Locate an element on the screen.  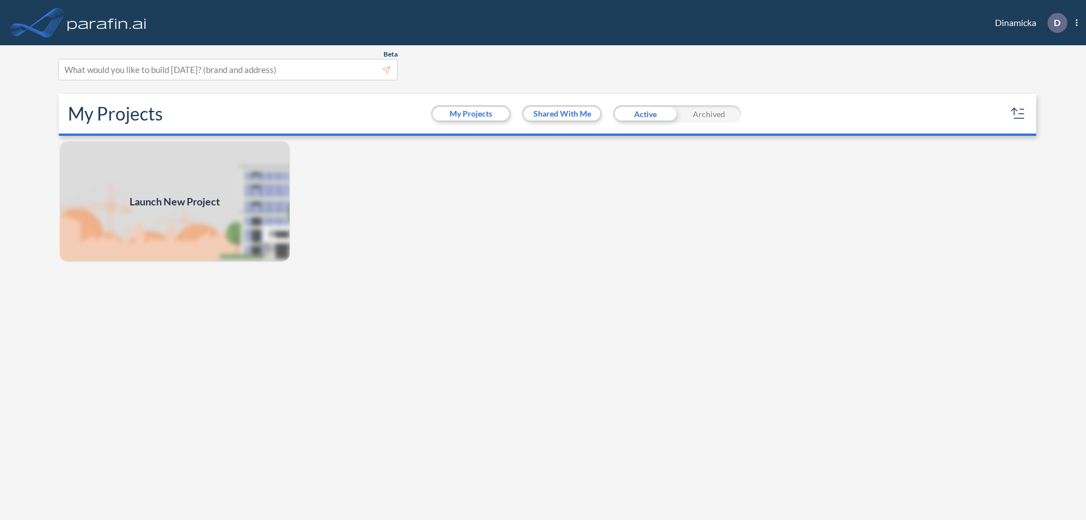
span: Launch New Project is located at coordinates (175, 201).